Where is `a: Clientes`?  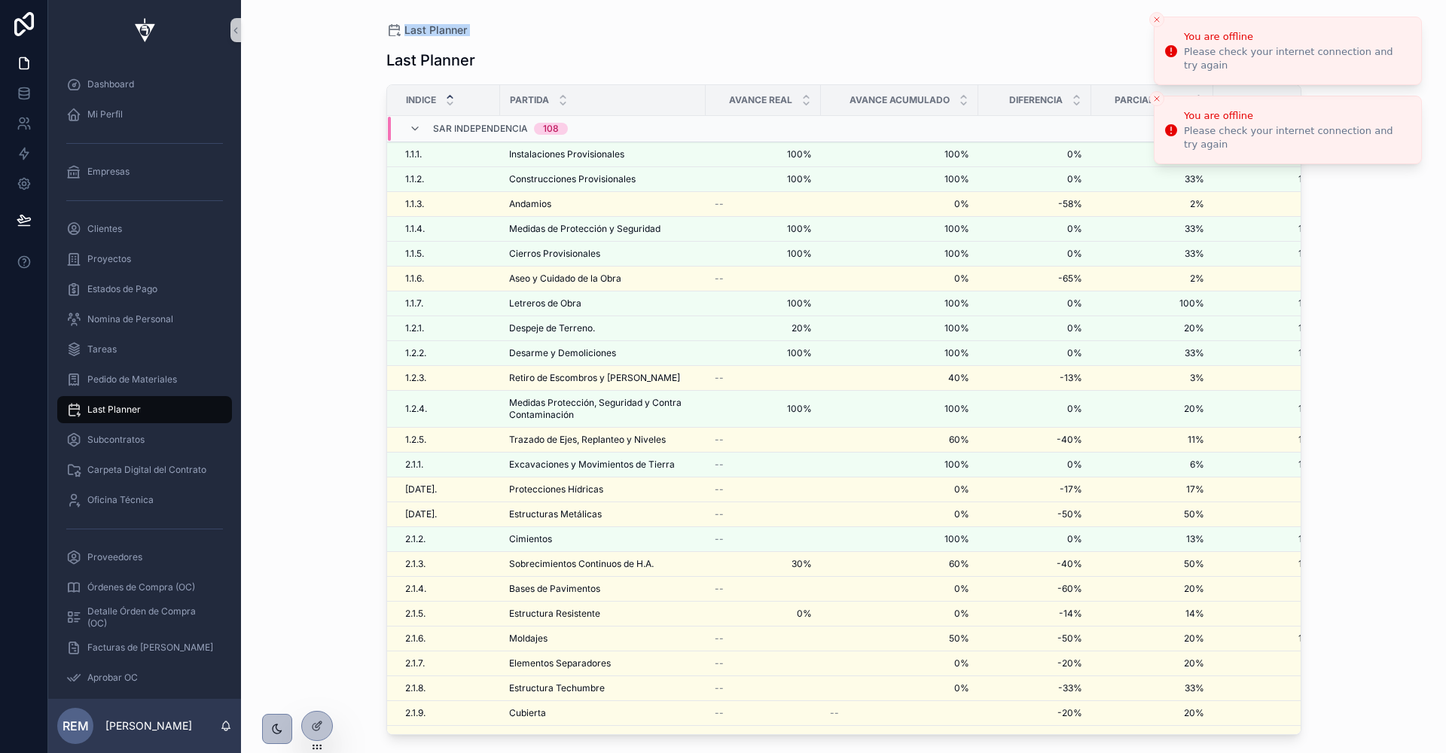
a: Clientes is located at coordinates (145, 229).